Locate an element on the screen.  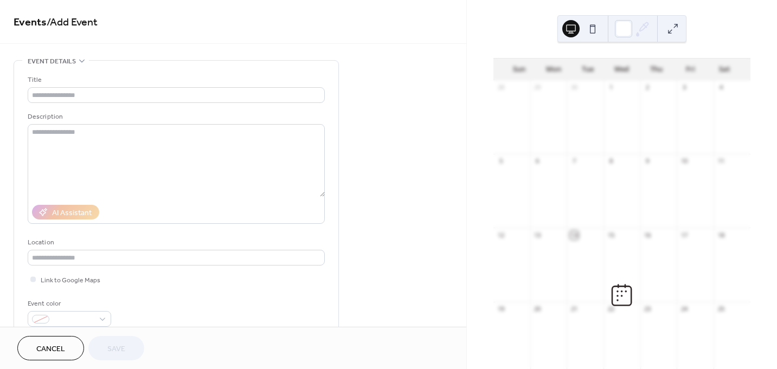
div: 19 is located at coordinates (500, 309).